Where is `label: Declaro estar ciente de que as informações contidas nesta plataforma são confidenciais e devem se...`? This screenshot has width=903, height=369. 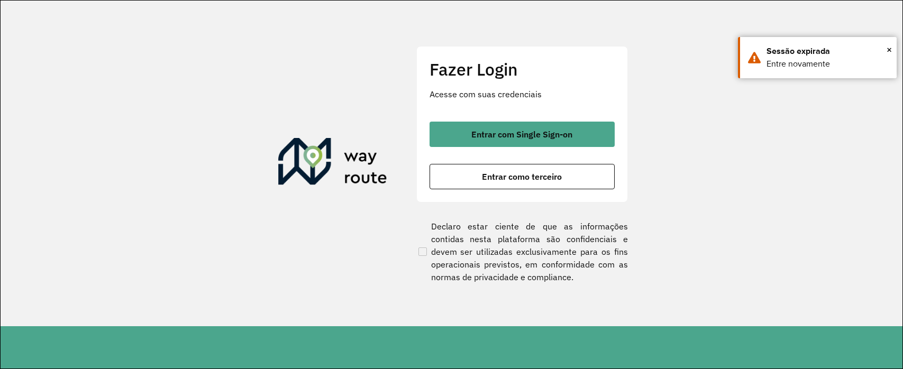
label: Declaro estar ciente de que as informações contidas nesta plataforma são confidenciais e devem se... is located at coordinates (522, 252).